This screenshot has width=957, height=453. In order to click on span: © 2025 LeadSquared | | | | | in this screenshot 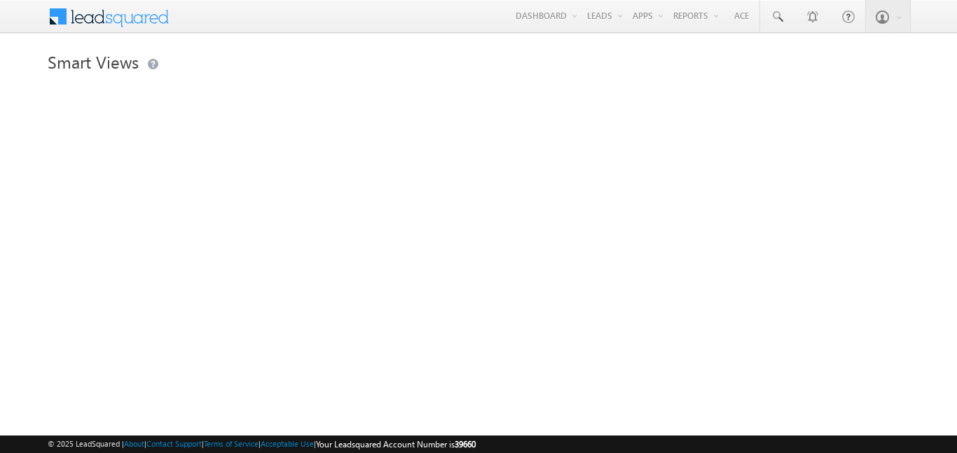, I will do `click(261, 444)`.